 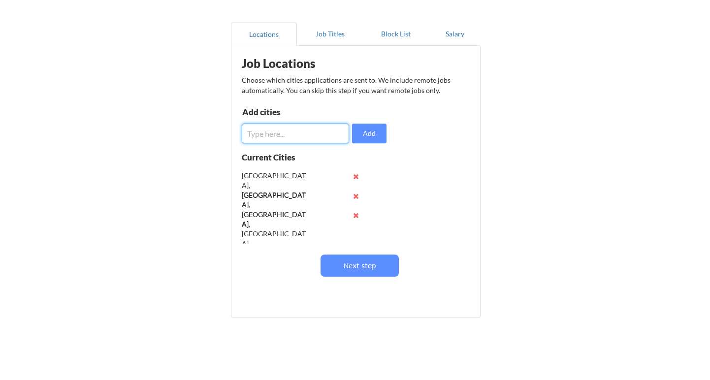 I want to click on button: Locations, so click(x=264, y=34).